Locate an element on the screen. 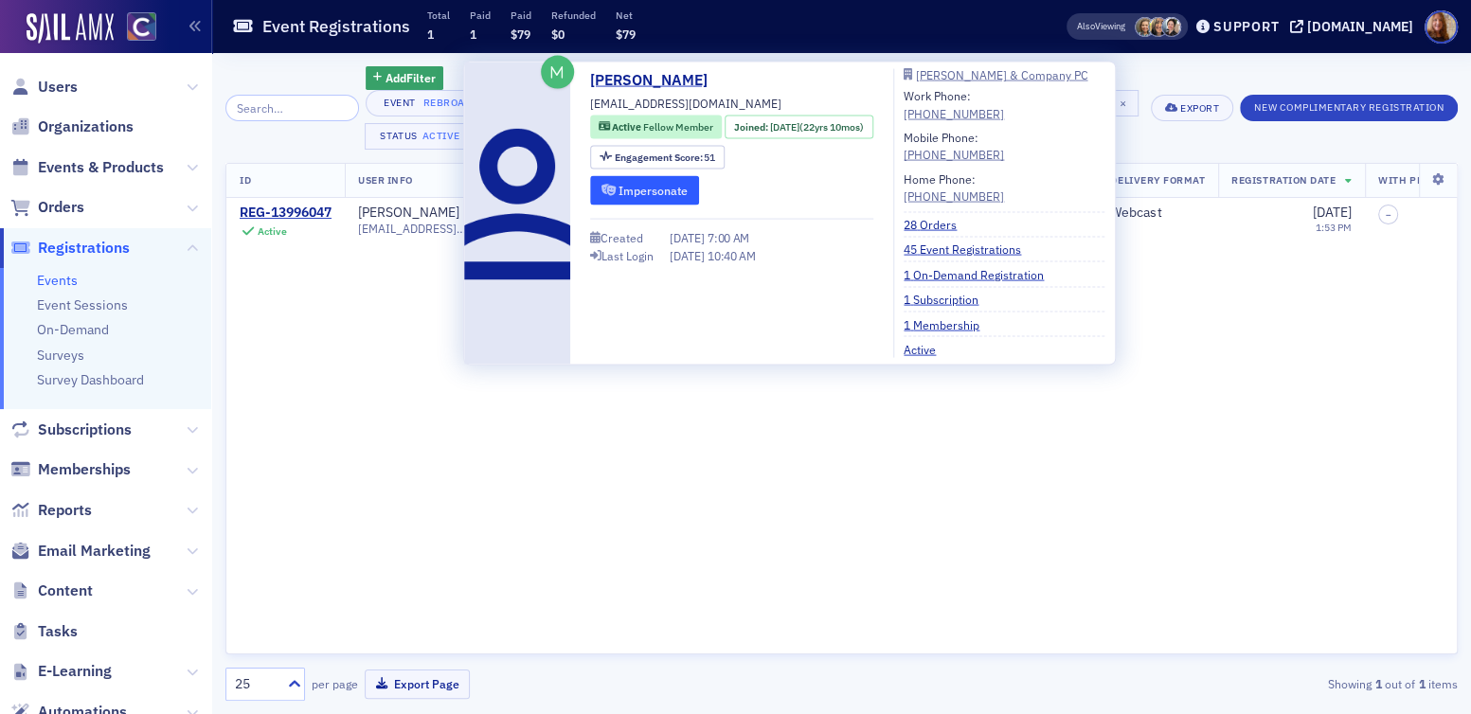  a: 28 Orders is located at coordinates (937, 225).